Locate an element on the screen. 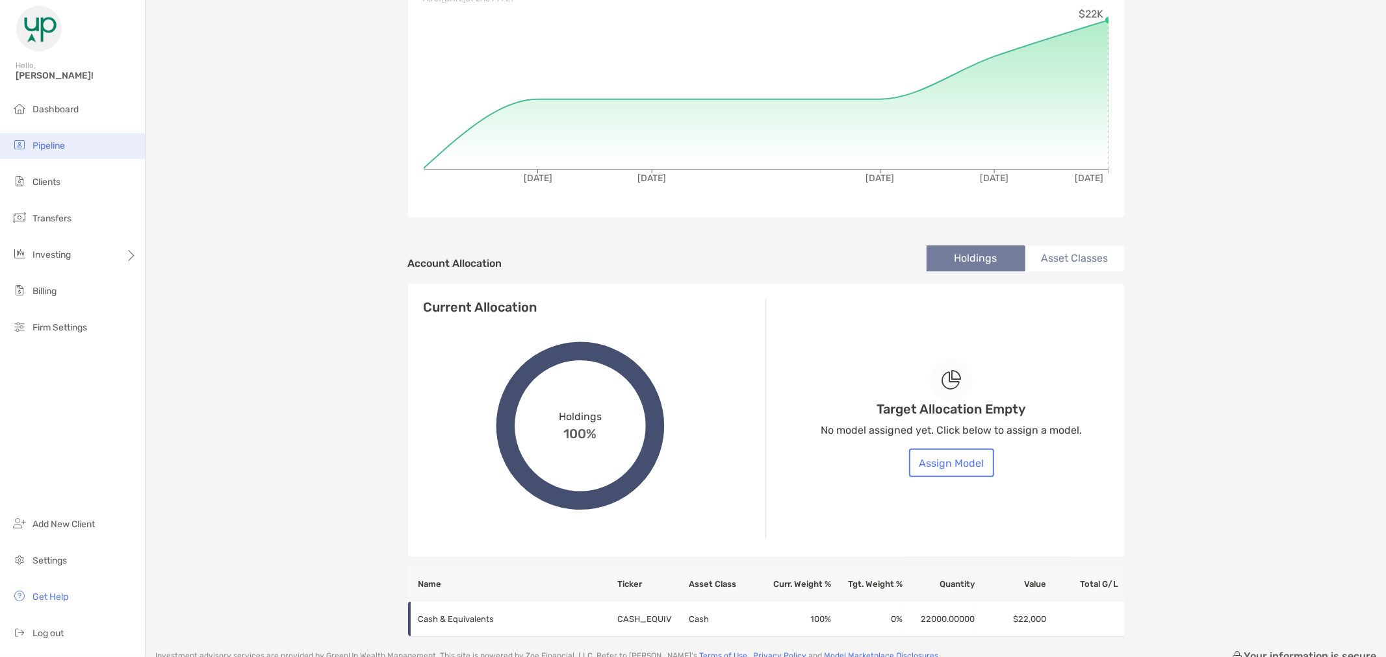 The height and width of the screenshot is (657, 1386). img: settings icon is located at coordinates (19, 560).